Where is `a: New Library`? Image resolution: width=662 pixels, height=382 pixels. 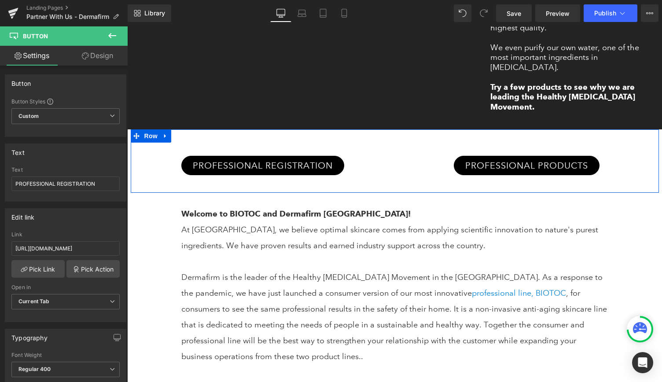
a: New Library is located at coordinates (149, 13).